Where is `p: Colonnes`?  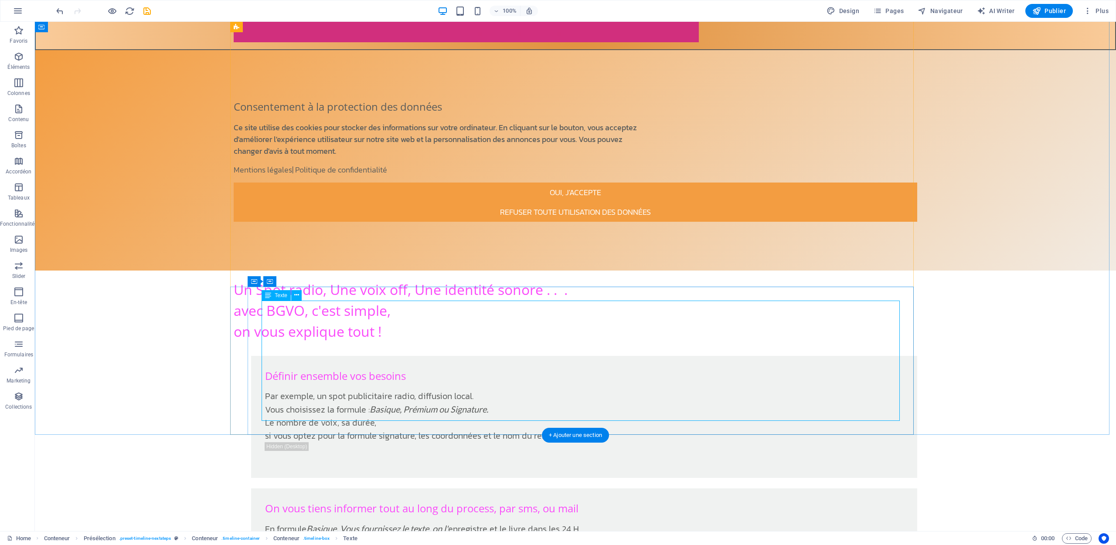
p: Colonnes is located at coordinates (19, 93).